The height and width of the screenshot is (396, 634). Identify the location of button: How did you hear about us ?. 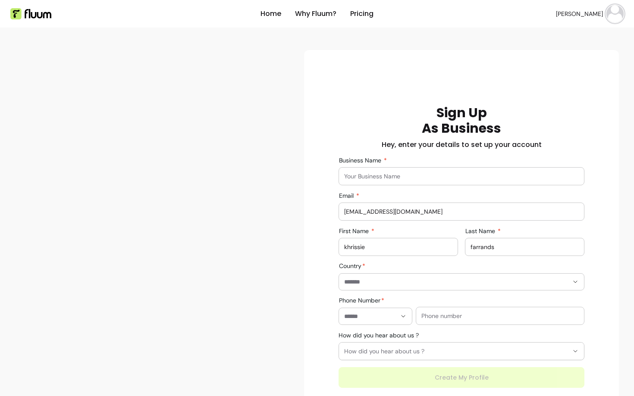
(461, 351).